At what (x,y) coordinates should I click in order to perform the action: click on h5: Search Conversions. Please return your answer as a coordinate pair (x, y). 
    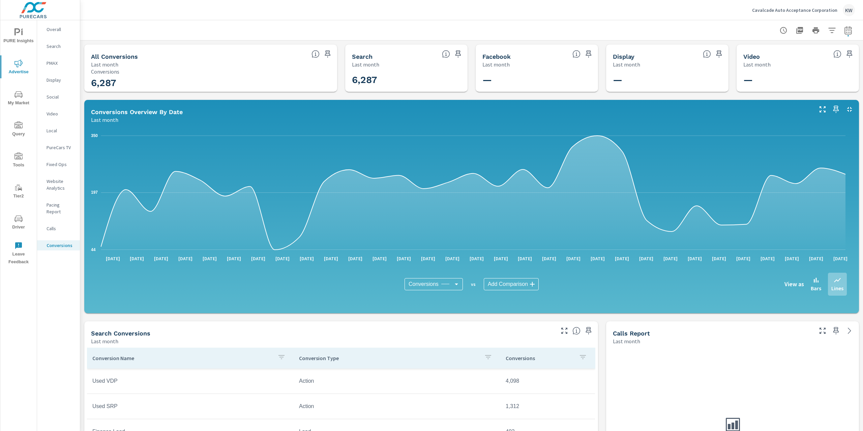
    Looking at the image, I should click on (121, 333).